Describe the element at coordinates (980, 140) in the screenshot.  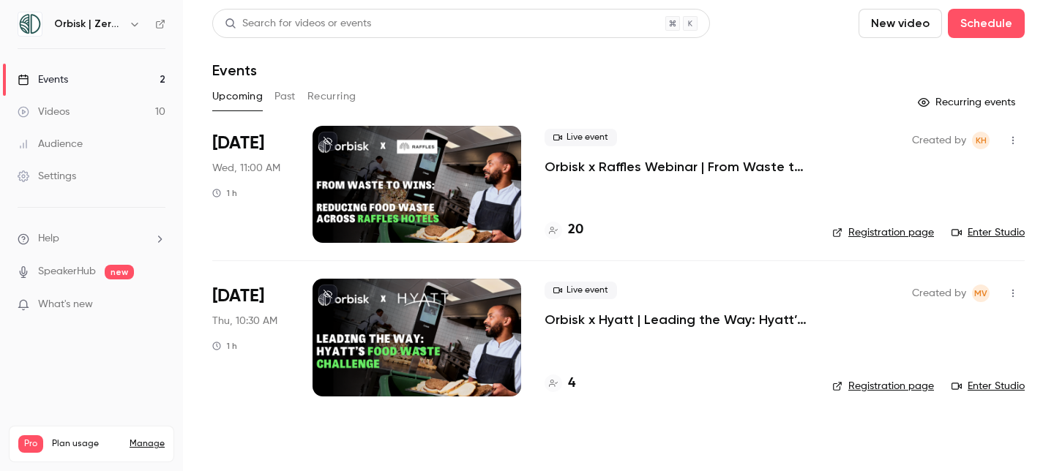
I see `span: Kristie Habraken` at that location.